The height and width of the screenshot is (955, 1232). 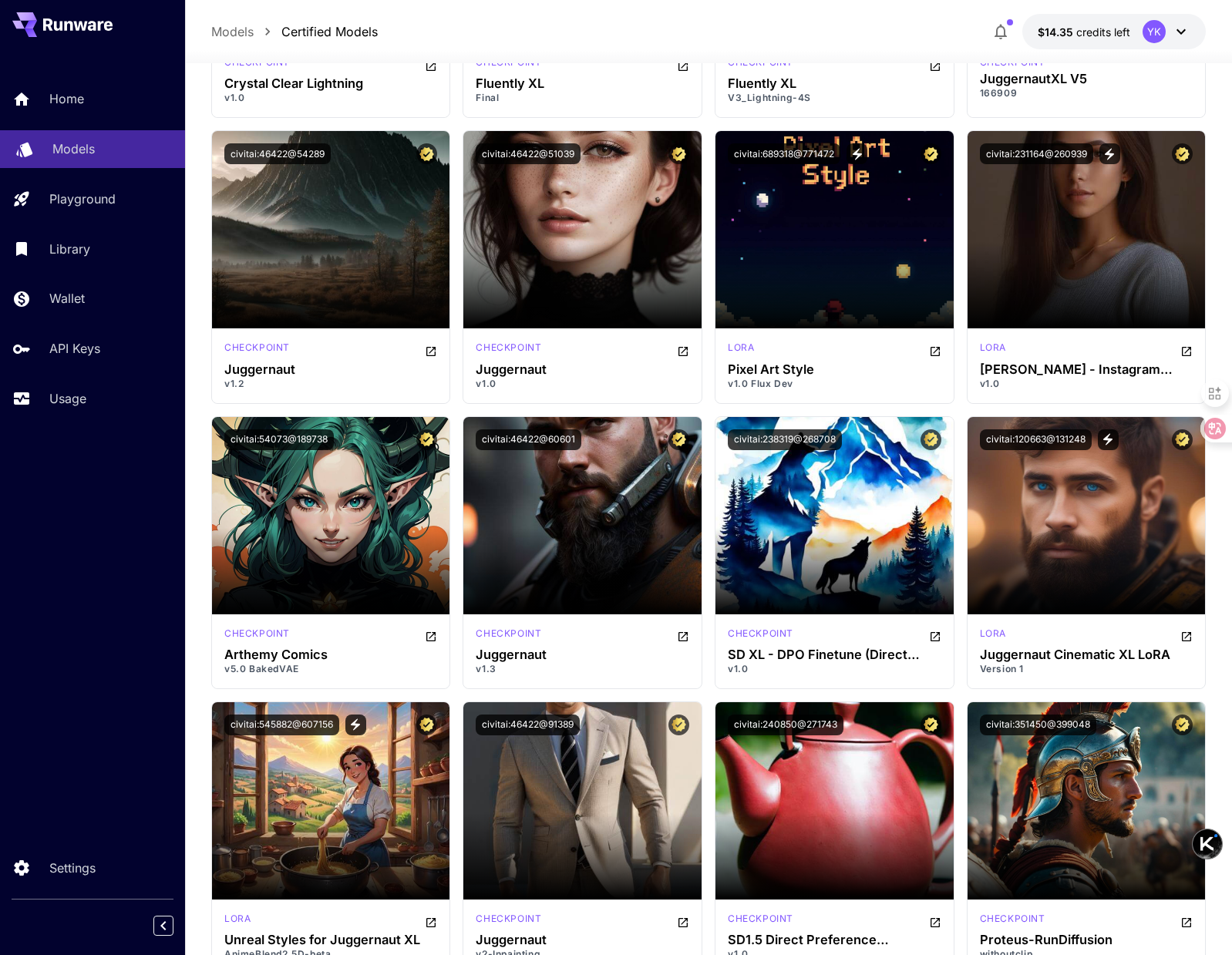 What do you see at coordinates (331, 654) in the screenshot?
I see `div: Arthemy Comics` at bounding box center [331, 654].